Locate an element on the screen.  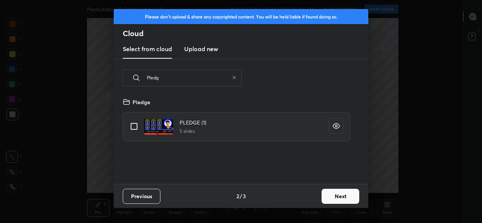
div: grid is located at coordinates (237, 140).